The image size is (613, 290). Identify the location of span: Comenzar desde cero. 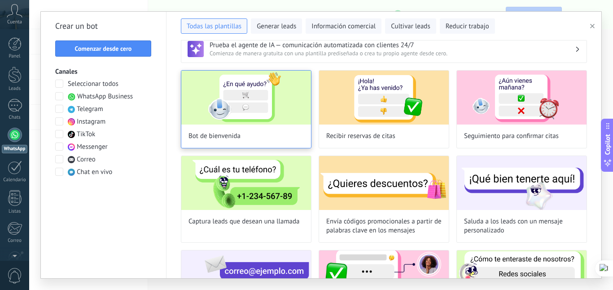
(103, 48).